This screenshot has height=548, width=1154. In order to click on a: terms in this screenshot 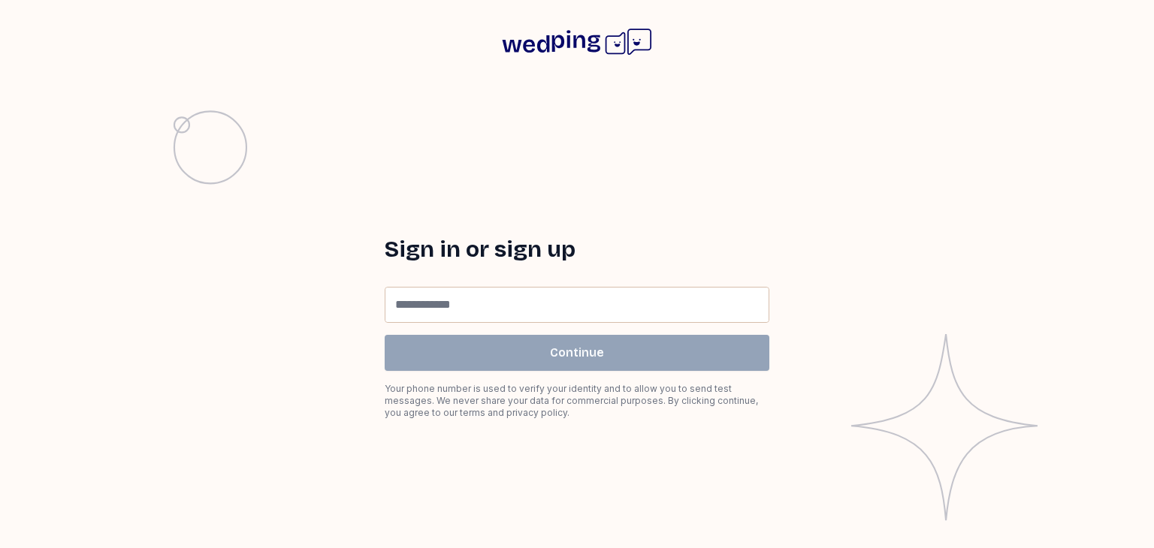, I will do `click(472, 412)`.